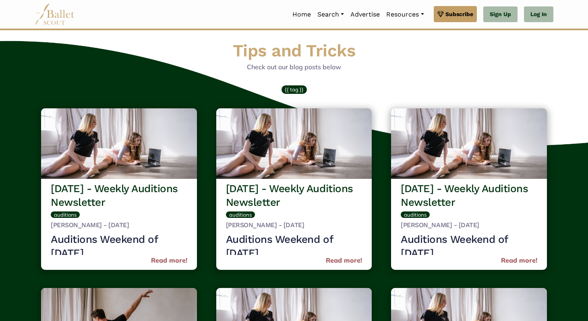  What do you see at coordinates (331, 14) in the screenshot?
I see `a: Search` at bounding box center [331, 14].